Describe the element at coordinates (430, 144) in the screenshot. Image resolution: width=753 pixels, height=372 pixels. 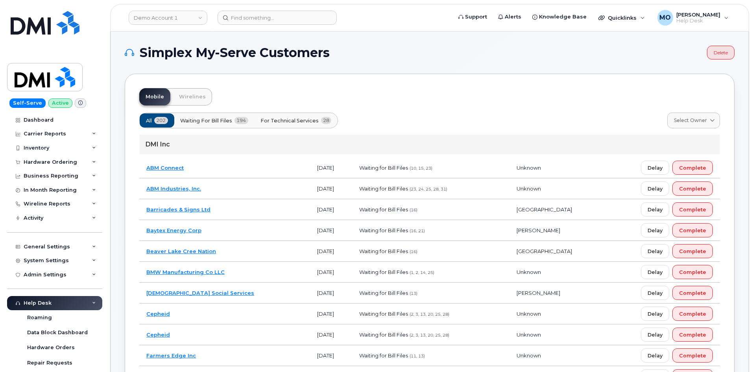
I see `div: DMI Inc` at that location.